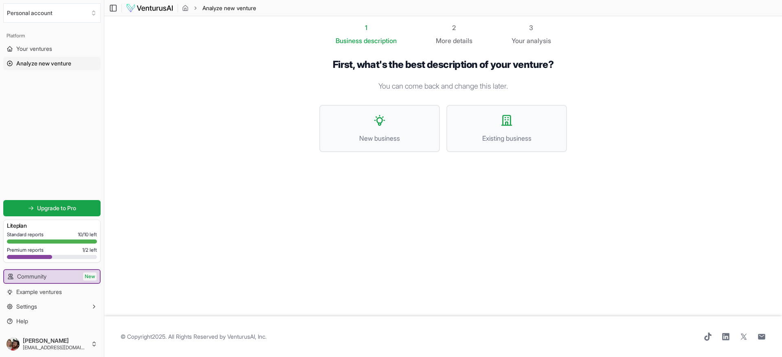 The height and width of the screenshot is (357, 782). Describe the element at coordinates (193, 337) in the screenshot. I see `span: © Copyright 2025 . All Rights Reserved by .` at that location.